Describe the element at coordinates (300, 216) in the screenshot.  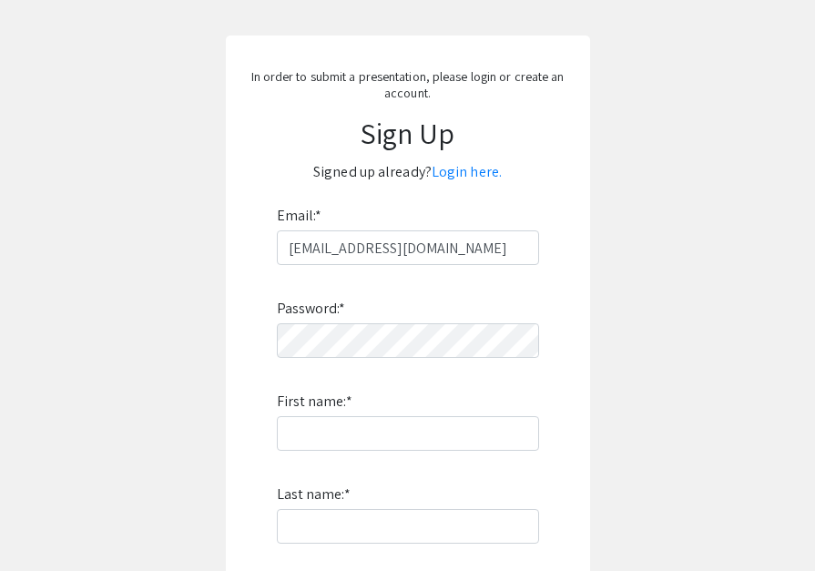
I see `label: Email:` at that location.